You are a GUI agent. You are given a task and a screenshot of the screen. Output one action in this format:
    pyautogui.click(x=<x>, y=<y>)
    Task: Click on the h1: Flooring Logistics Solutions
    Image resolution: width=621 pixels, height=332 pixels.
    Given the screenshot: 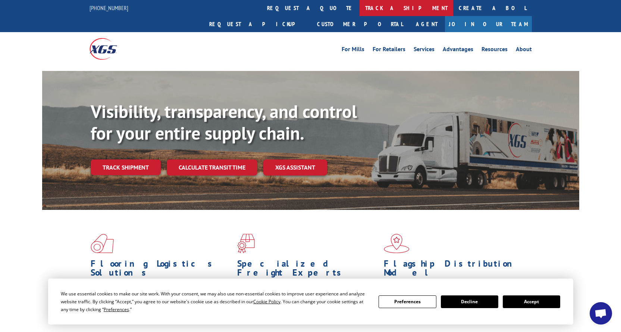 What is the action you would take?
    pyautogui.click(x=161, y=270)
    